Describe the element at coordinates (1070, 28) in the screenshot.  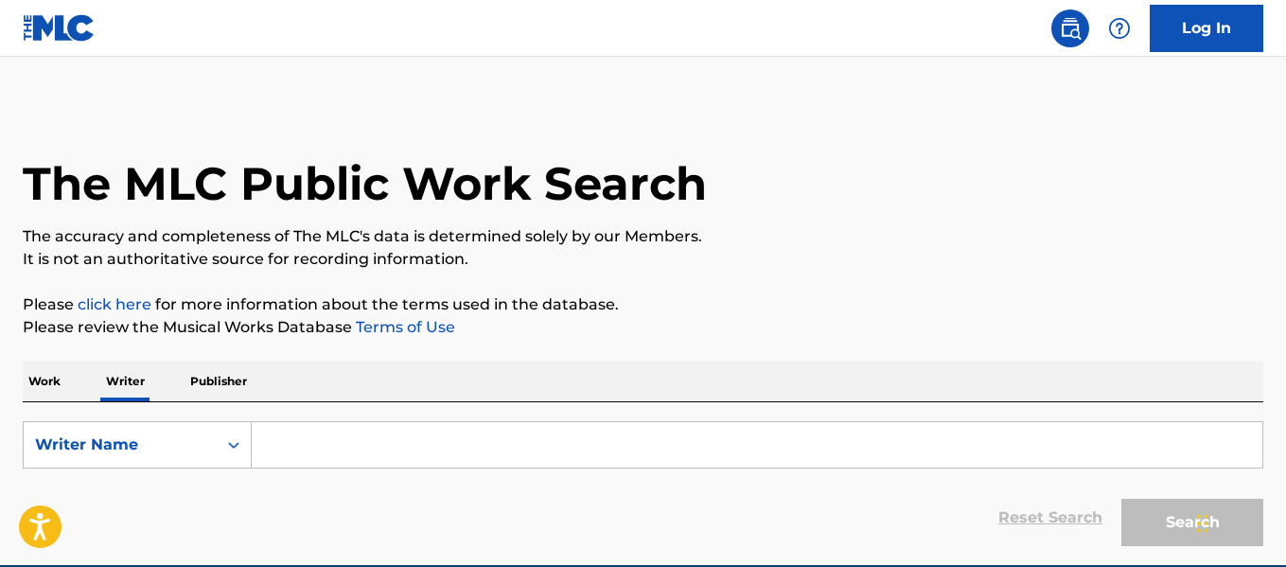
I see `img: search` at that location.